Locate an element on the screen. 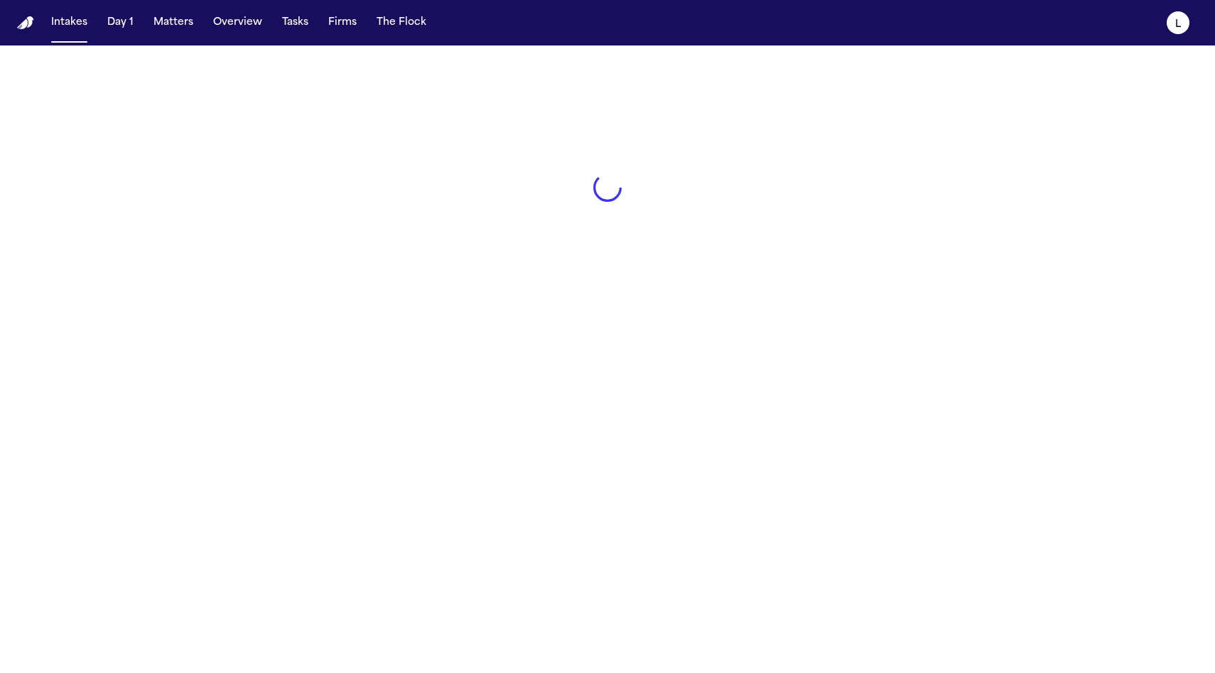  button: Overview is located at coordinates (237, 23).